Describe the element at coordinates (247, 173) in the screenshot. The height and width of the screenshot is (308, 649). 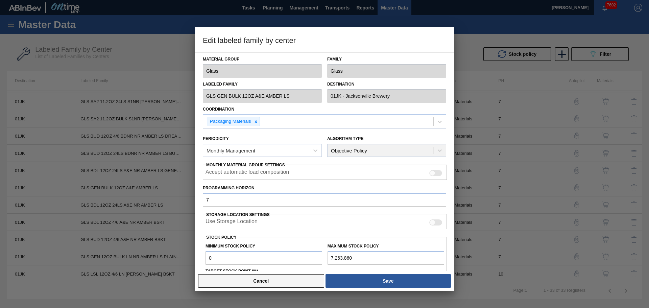
I see `label: Accept automatic load composition` at that location.